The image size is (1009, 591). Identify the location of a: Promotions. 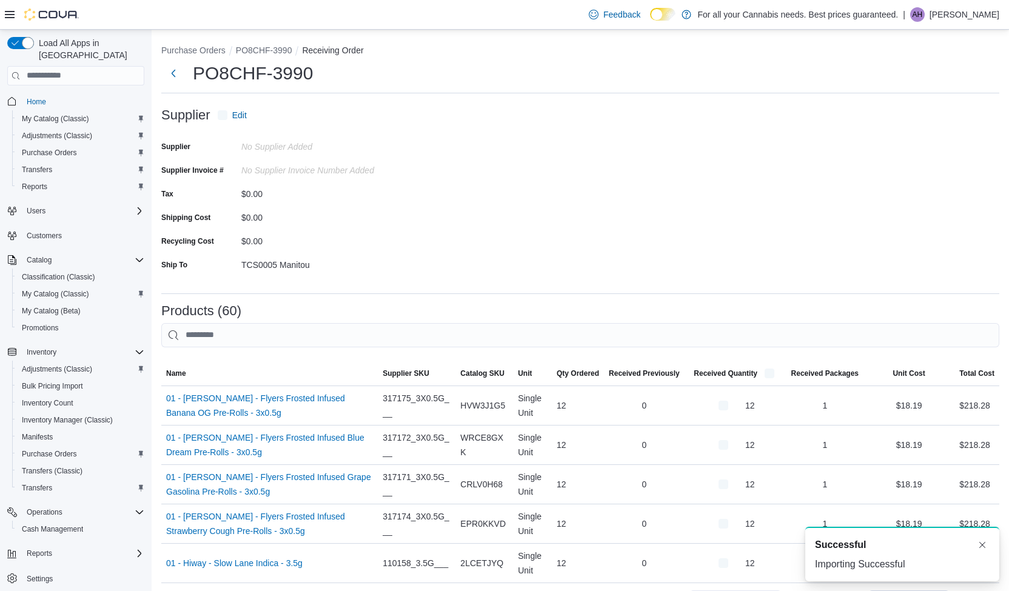
(40, 328).